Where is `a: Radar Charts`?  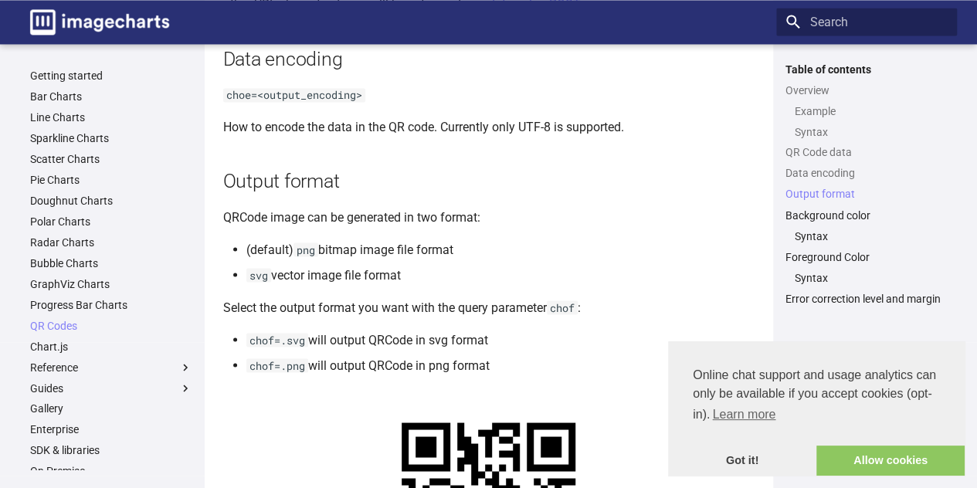
a: Radar Charts is located at coordinates (111, 243).